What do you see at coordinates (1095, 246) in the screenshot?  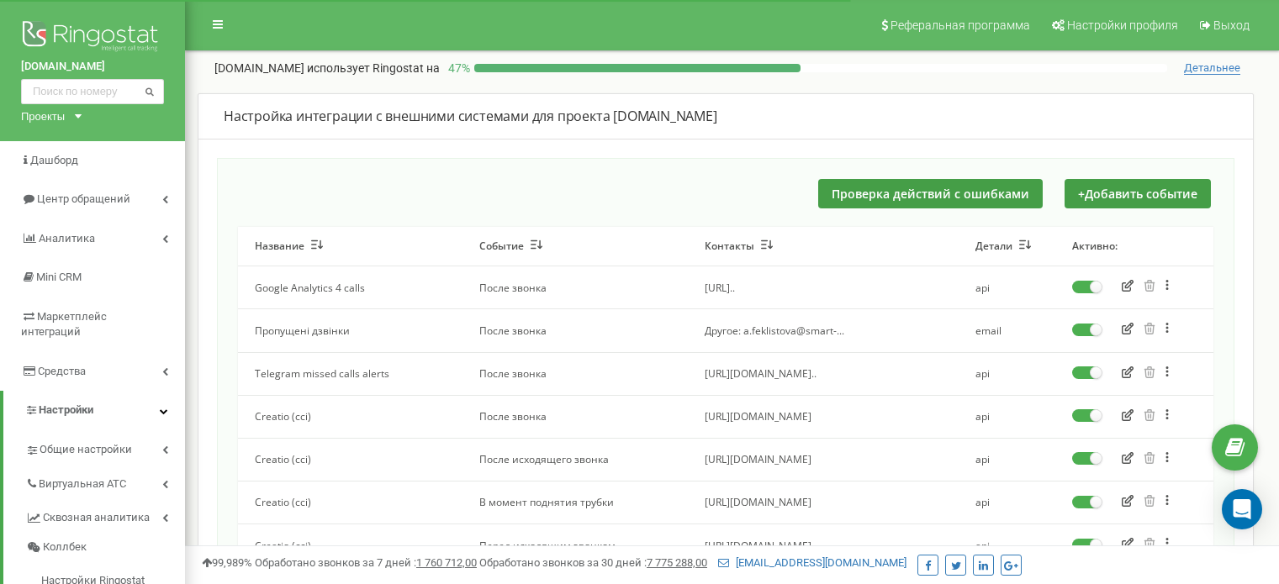 I see `button: Активно:` at bounding box center [1095, 246].